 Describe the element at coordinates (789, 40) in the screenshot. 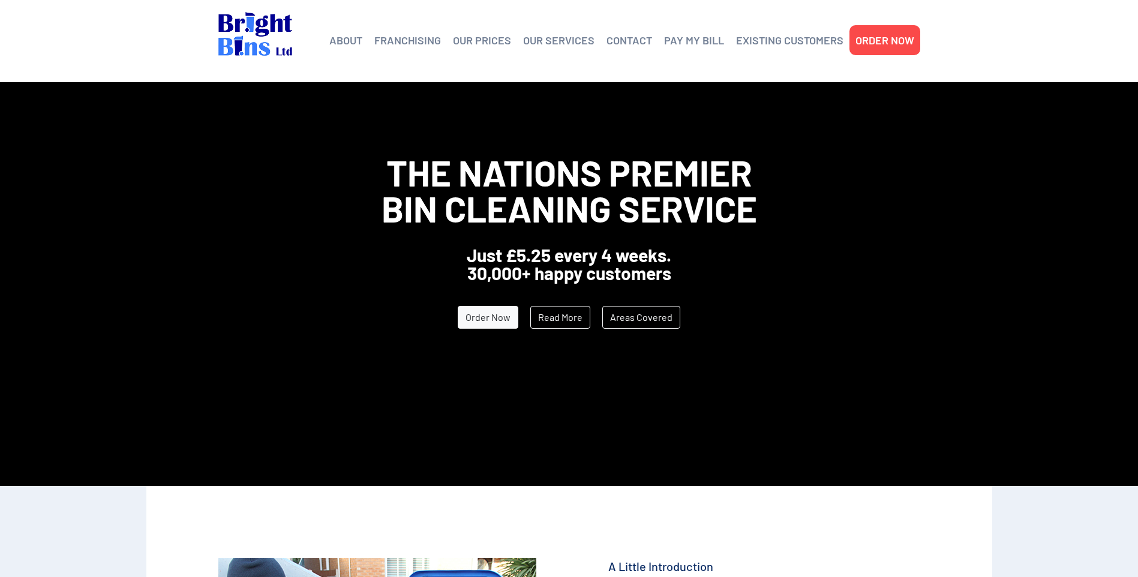

I see `a: EXISTING CUSTOMERS` at that location.